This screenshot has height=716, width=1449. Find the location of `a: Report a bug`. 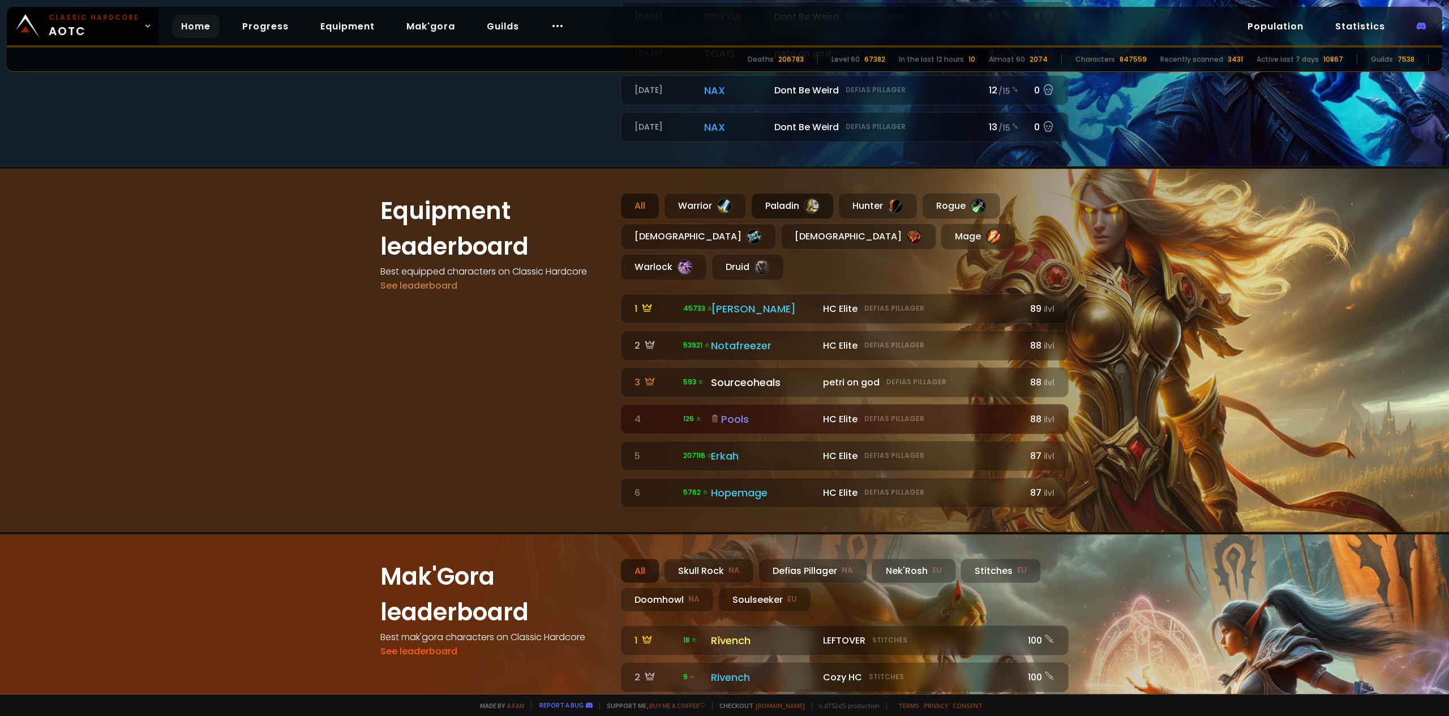

a: Report a bug is located at coordinates (561, 705).